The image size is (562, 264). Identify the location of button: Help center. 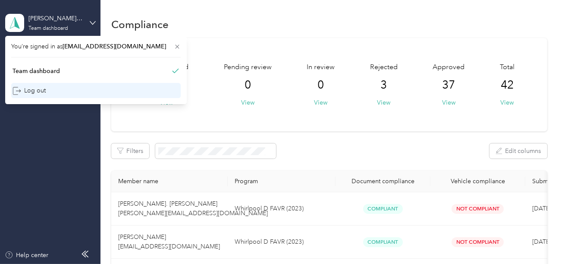
(27, 255).